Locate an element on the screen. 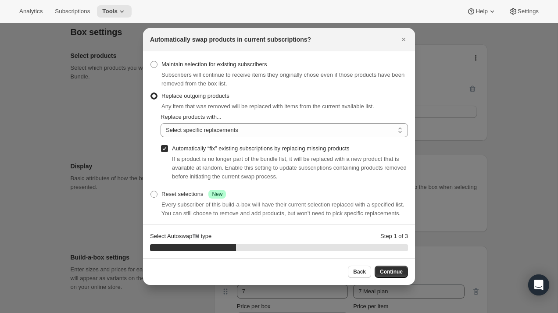  span: Analytics is located at coordinates (31, 11).